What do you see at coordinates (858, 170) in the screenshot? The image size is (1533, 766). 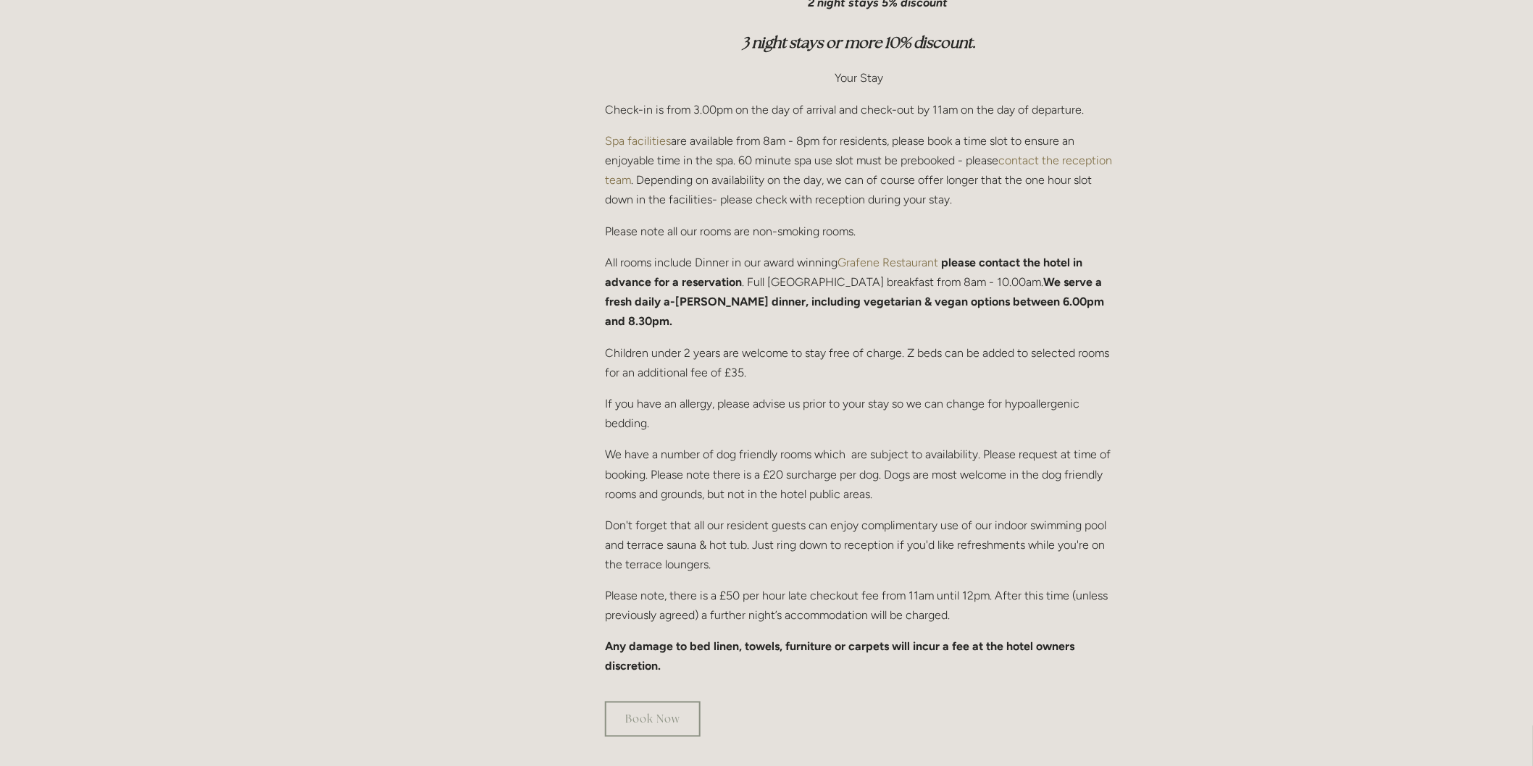 I see `p: are available from 8am - 8pm for residents, please book a time slot to ensure an enjoyable time i...` at bounding box center [858, 170].